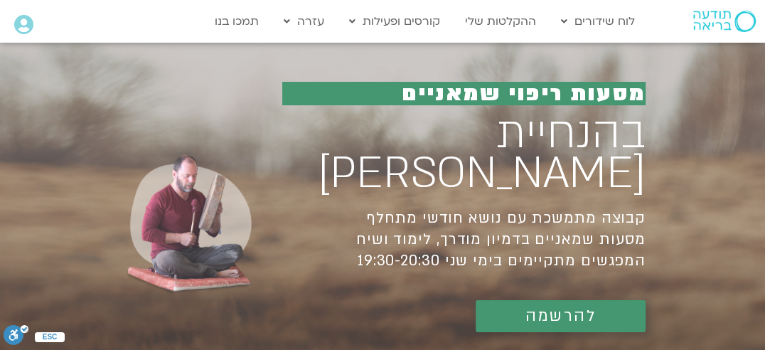  Describe the element at coordinates (724, 21) in the screenshot. I see `img: תודעה בריאה` at that location.